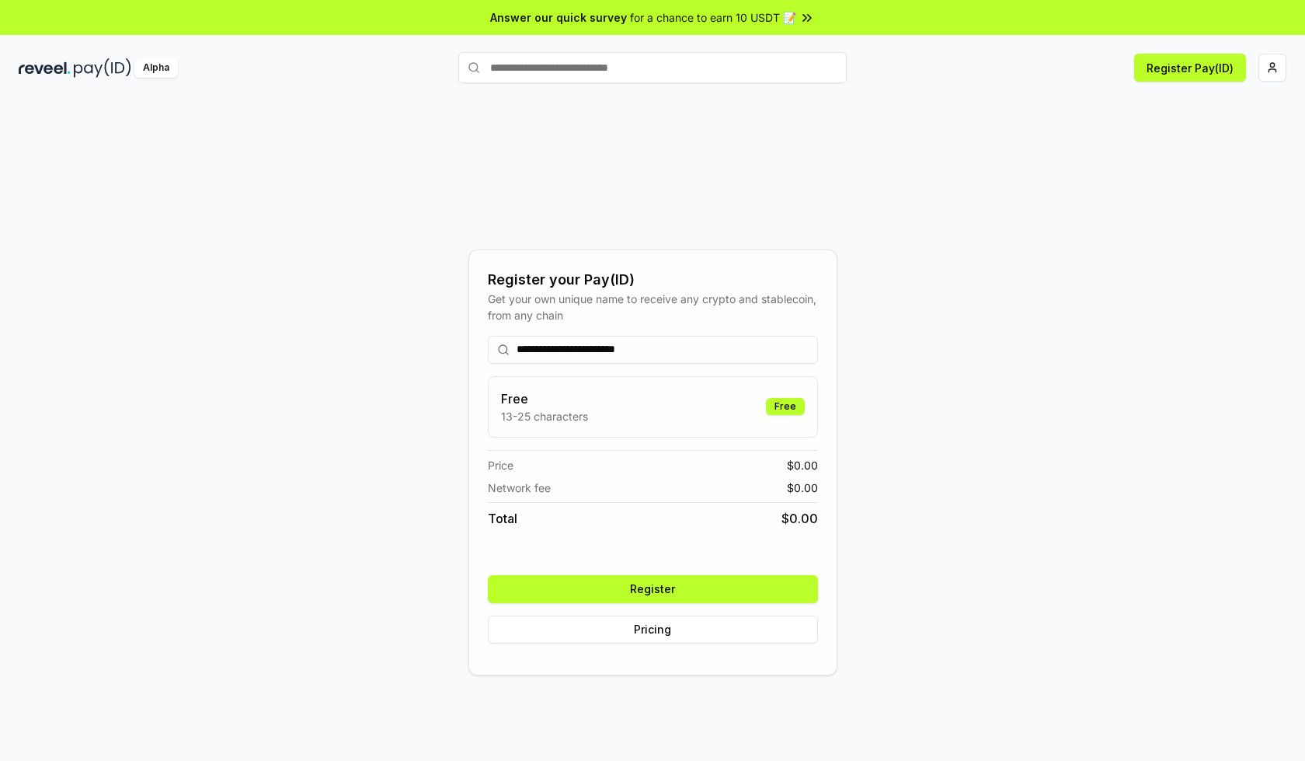  What do you see at coordinates (519, 487) in the screenshot?
I see `span: Network fee` at bounding box center [519, 487].